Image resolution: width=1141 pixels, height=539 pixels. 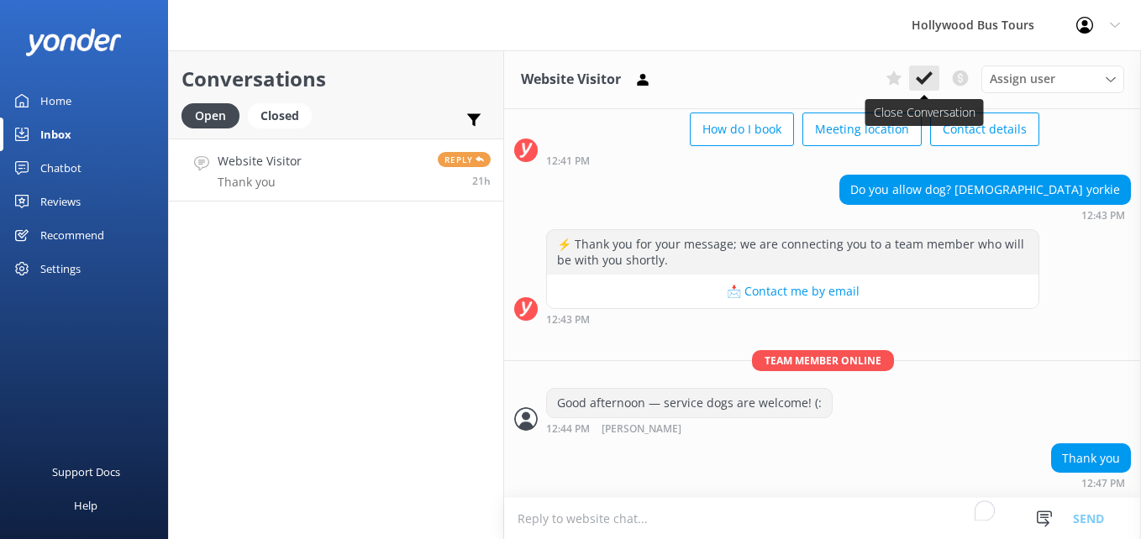 What do you see at coordinates (742, 129) in the screenshot?
I see `button: How do I book` at bounding box center [742, 129].